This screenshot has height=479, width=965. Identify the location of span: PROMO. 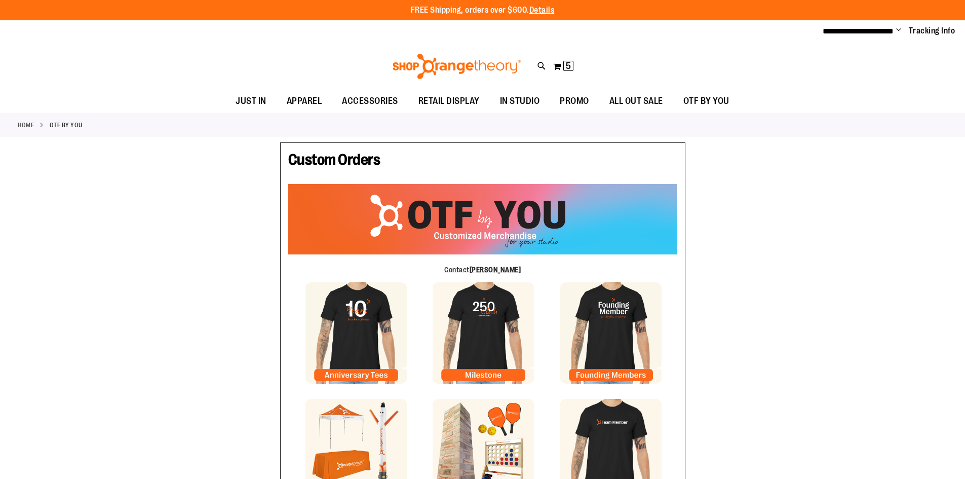
(574, 101).